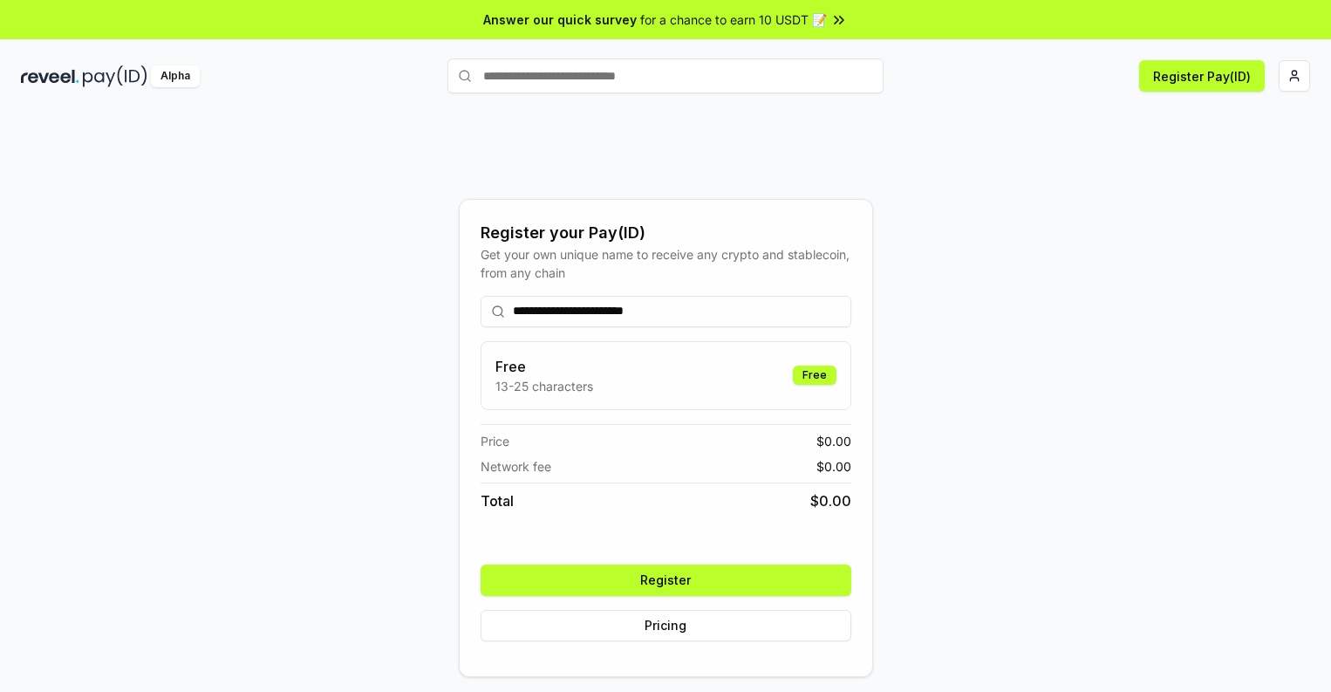  What do you see at coordinates (544, 366) in the screenshot?
I see `h3: Free` at bounding box center [544, 366].